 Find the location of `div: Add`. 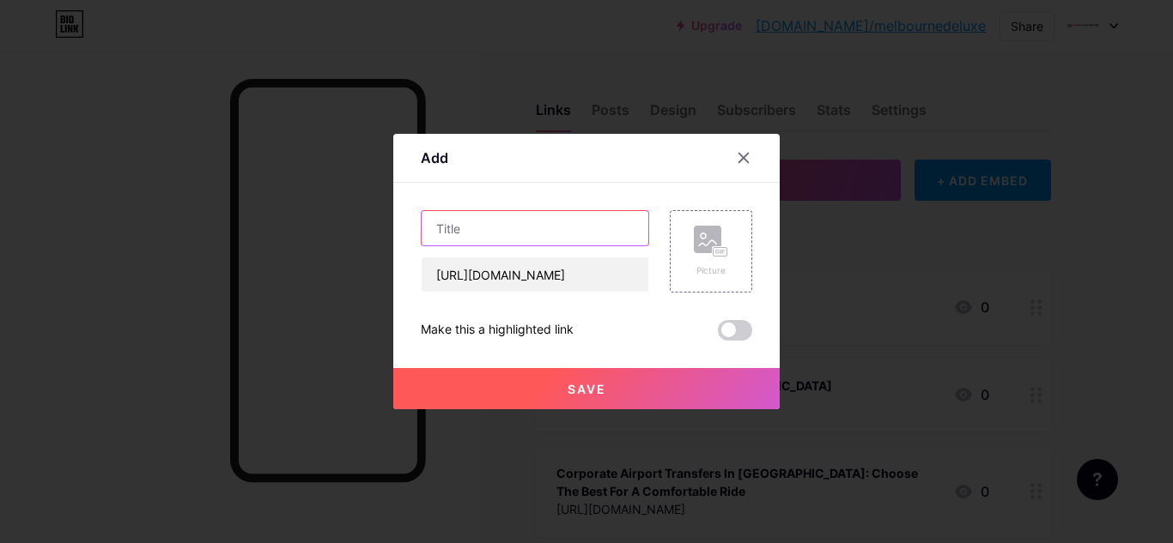

div: Add is located at coordinates (434, 158).